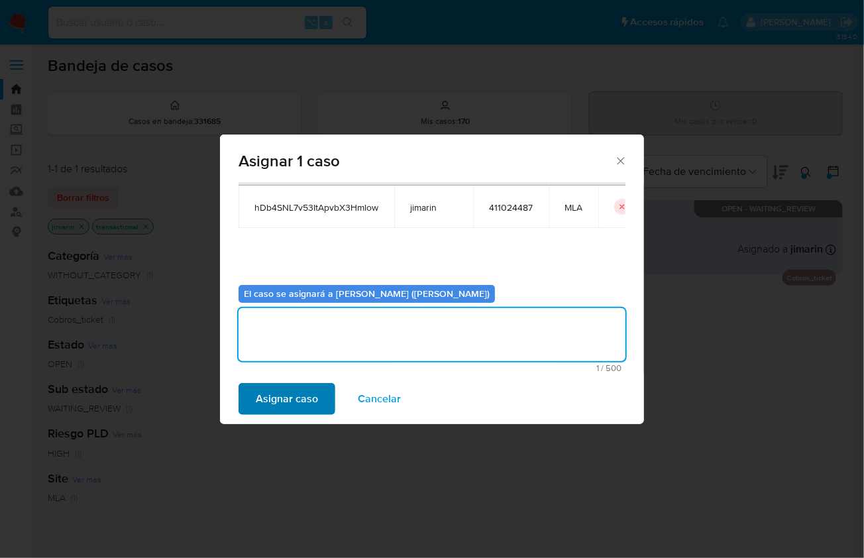 The image size is (864, 558). Describe the element at coordinates (316, 207) in the screenshot. I see `span: hDb4SNL7v53ItApvbX3Hmlow` at that location.